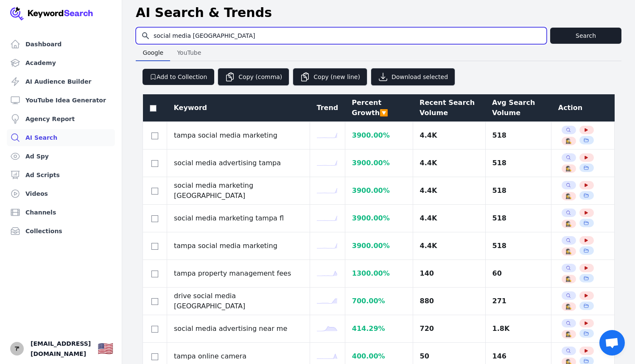 This screenshot has width=635, height=364. I want to click on span: Google, so click(153, 53).